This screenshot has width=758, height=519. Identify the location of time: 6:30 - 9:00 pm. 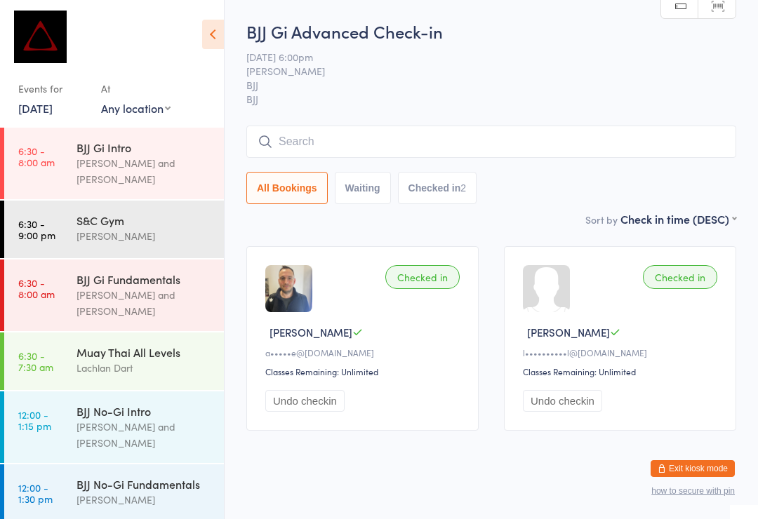
(37, 230).